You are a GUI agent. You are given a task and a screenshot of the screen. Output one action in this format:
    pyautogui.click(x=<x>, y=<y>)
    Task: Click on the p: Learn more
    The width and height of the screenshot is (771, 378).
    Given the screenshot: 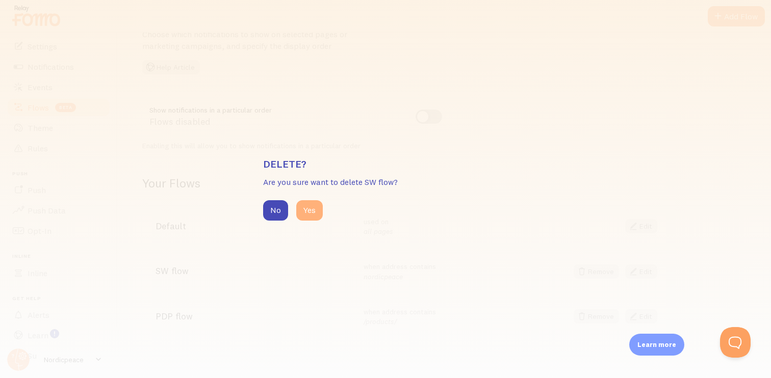 What is the action you would take?
    pyautogui.click(x=657, y=345)
    